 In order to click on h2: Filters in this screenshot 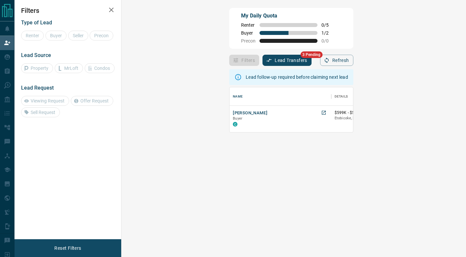, I will do `click(68, 11)`.